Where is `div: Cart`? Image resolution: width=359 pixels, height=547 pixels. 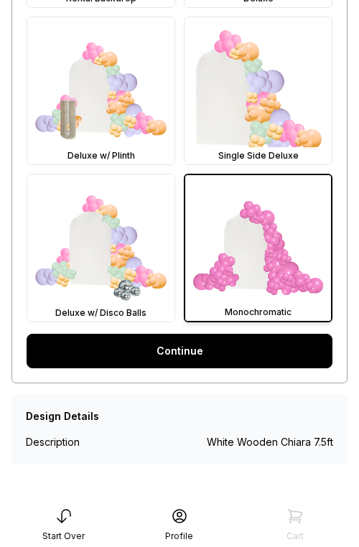 div: Cart is located at coordinates (295, 537).